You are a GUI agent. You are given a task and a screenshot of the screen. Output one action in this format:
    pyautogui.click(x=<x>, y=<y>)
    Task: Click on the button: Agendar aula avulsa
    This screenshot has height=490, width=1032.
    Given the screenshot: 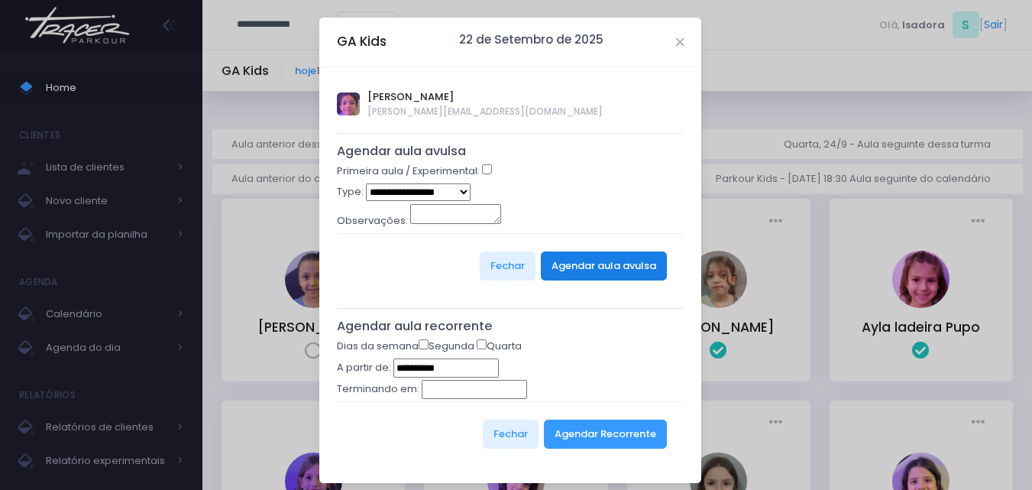 What is the action you would take?
    pyautogui.click(x=603, y=266)
    